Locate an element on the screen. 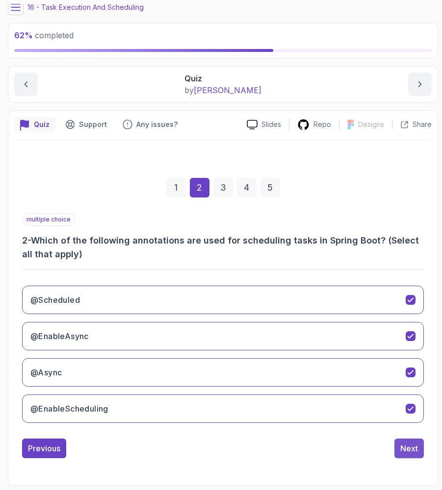 This screenshot has width=442, height=490. button: quiz button is located at coordinates (35, 125).